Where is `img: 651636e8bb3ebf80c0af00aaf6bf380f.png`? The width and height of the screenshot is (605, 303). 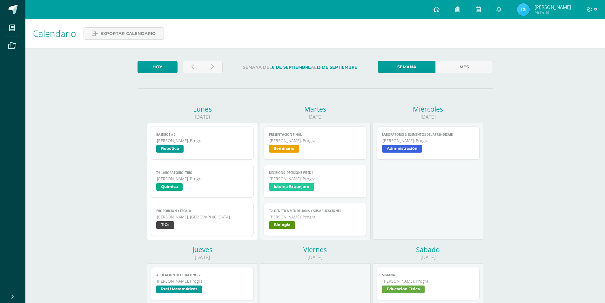
img: 651636e8bb3ebf80c0af00aaf6bf380f.png is located at coordinates (523, 10).